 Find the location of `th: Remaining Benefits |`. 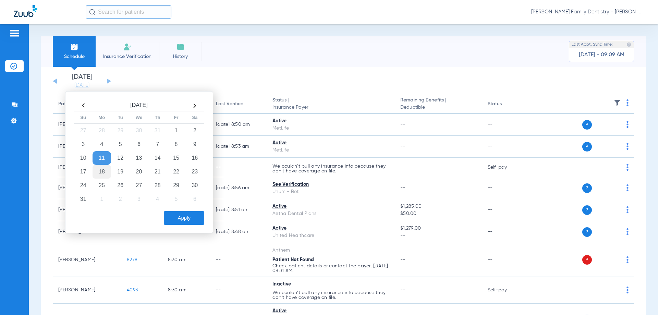

th: Remaining Benefits | is located at coordinates (438, 104).